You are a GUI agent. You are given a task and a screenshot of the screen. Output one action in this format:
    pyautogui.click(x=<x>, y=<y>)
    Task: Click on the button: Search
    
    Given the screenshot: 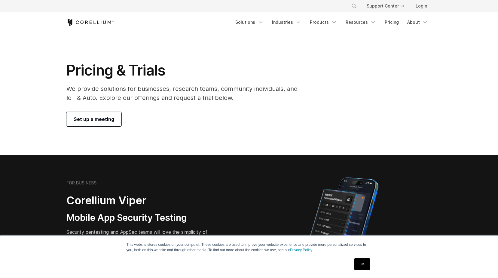 What is the action you would take?
    pyautogui.click(x=354, y=6)
    